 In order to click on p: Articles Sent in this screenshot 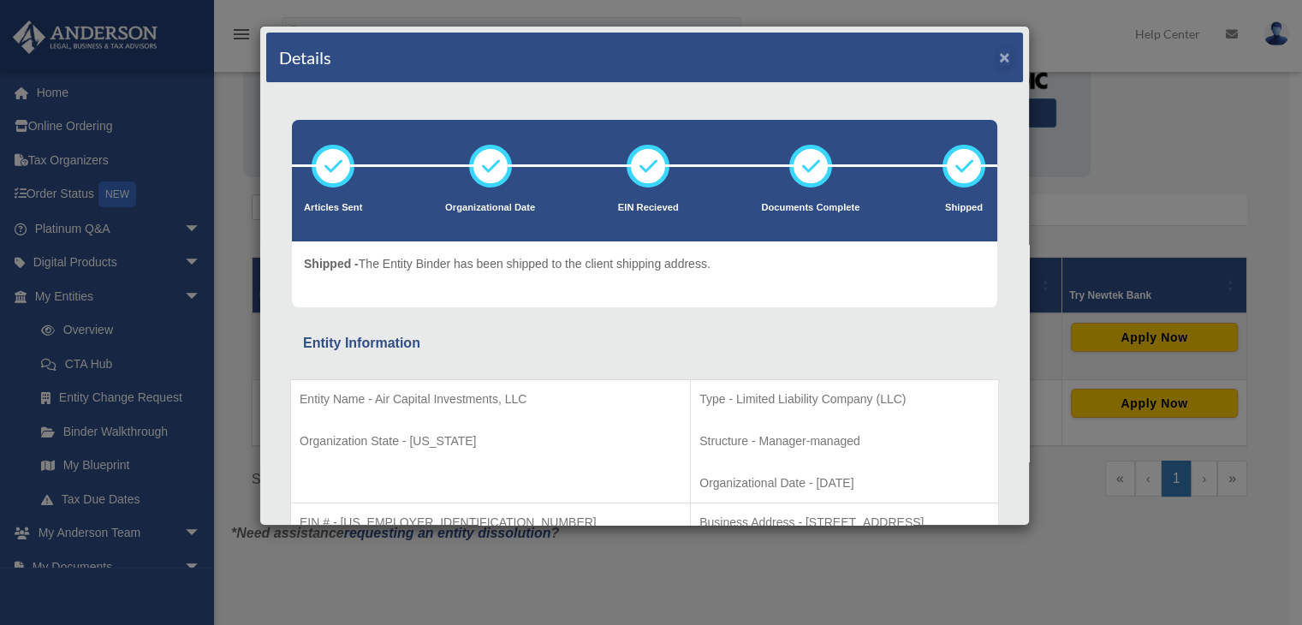, I will do `click(333, 208)`.